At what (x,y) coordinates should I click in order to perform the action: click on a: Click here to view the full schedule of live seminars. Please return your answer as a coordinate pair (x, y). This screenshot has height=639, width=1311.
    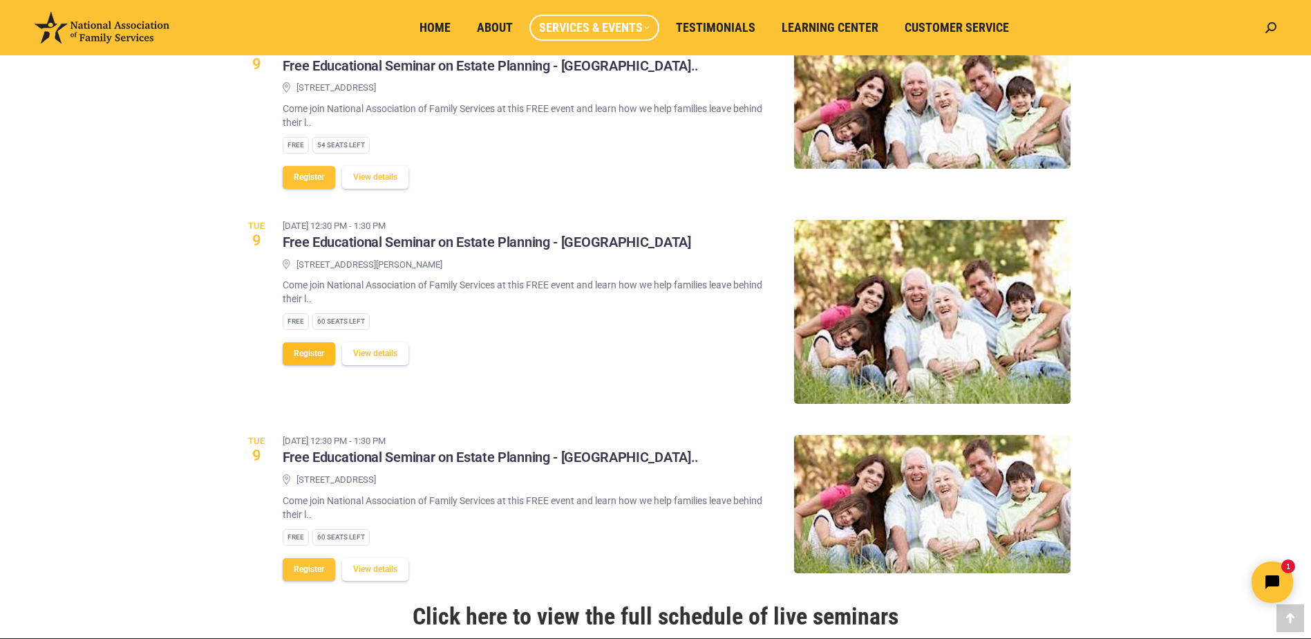
    Looking at the image, I should click on (655, 616).